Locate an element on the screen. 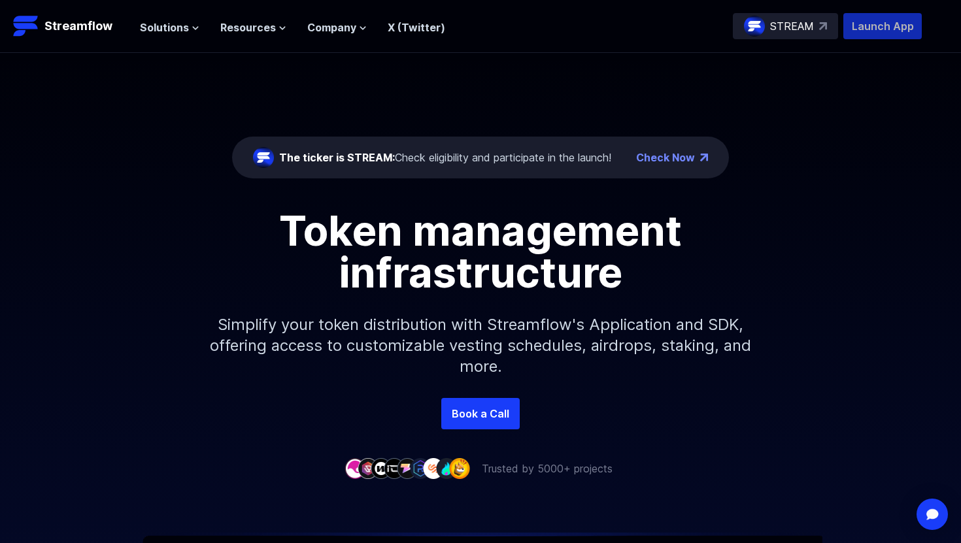  button: Resources is located at coordinates (253, 27).